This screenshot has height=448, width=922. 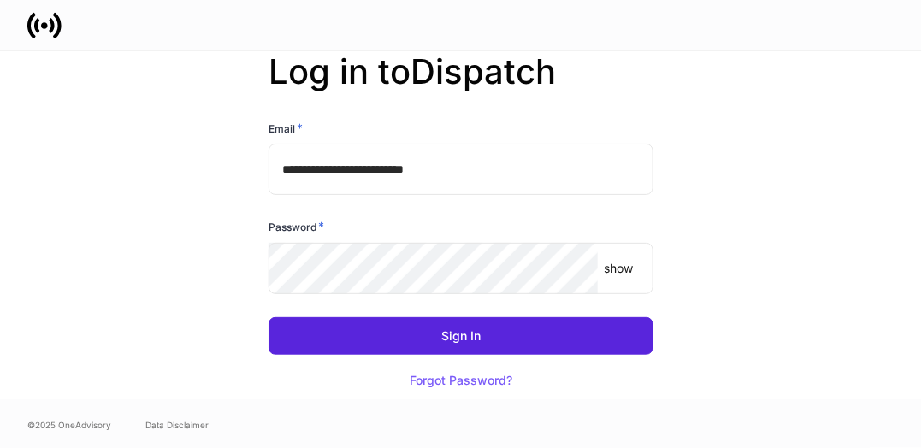 What do you see at coordinates (461, 381) in the screenshot?
I see `div: Forgot Password?` at bounding box center [461, 381].